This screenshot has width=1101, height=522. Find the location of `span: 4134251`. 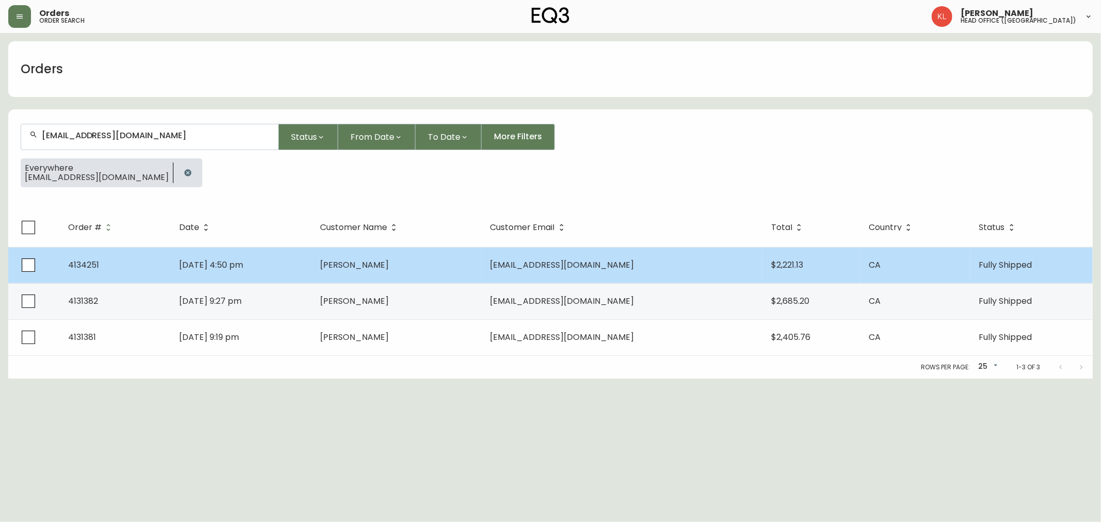

span: 4134251 is located at coordinates (84, 265).